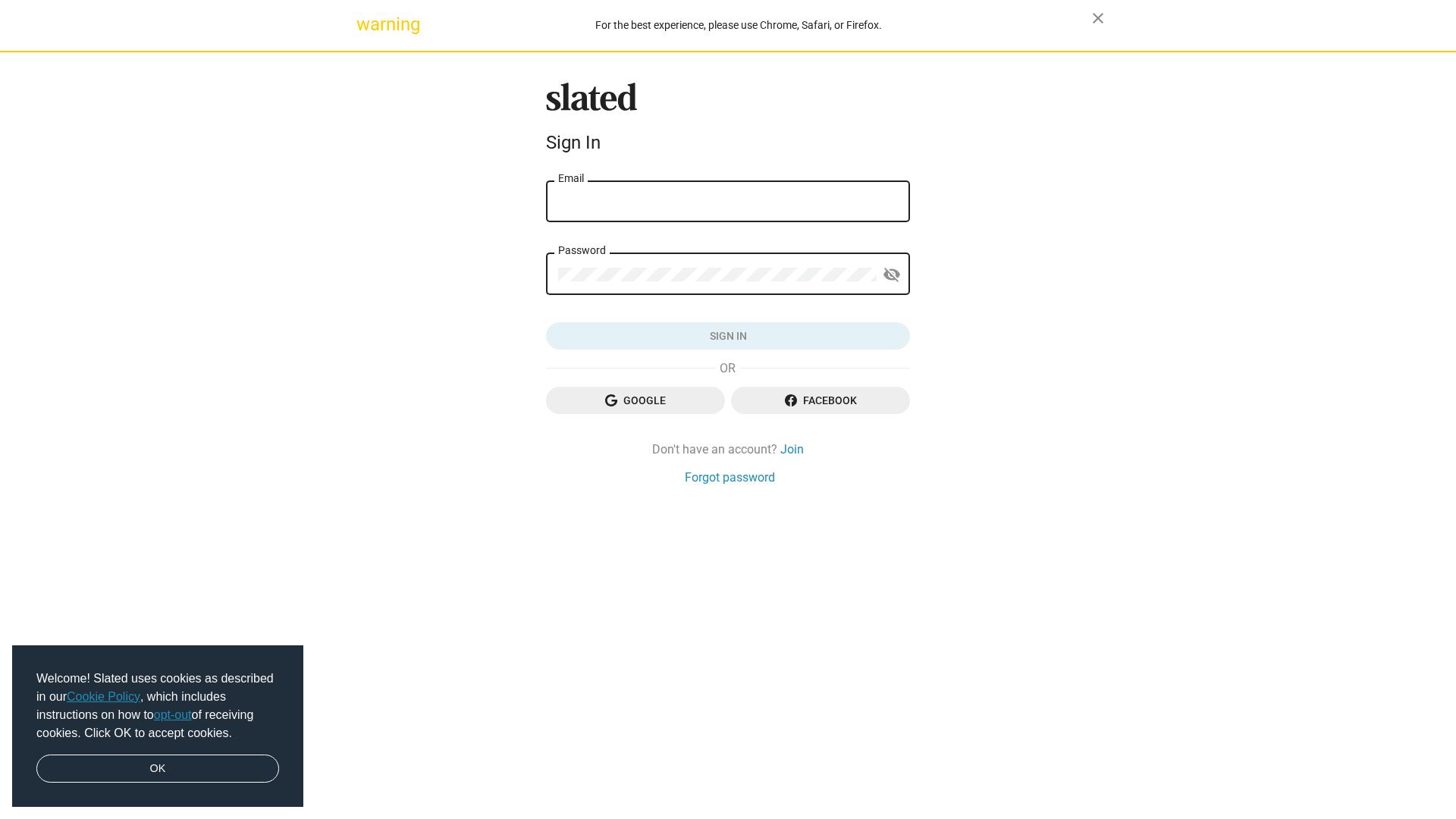 This screenshot has height=819, width=1456. I want to click on span: Google, so click(635, 400).